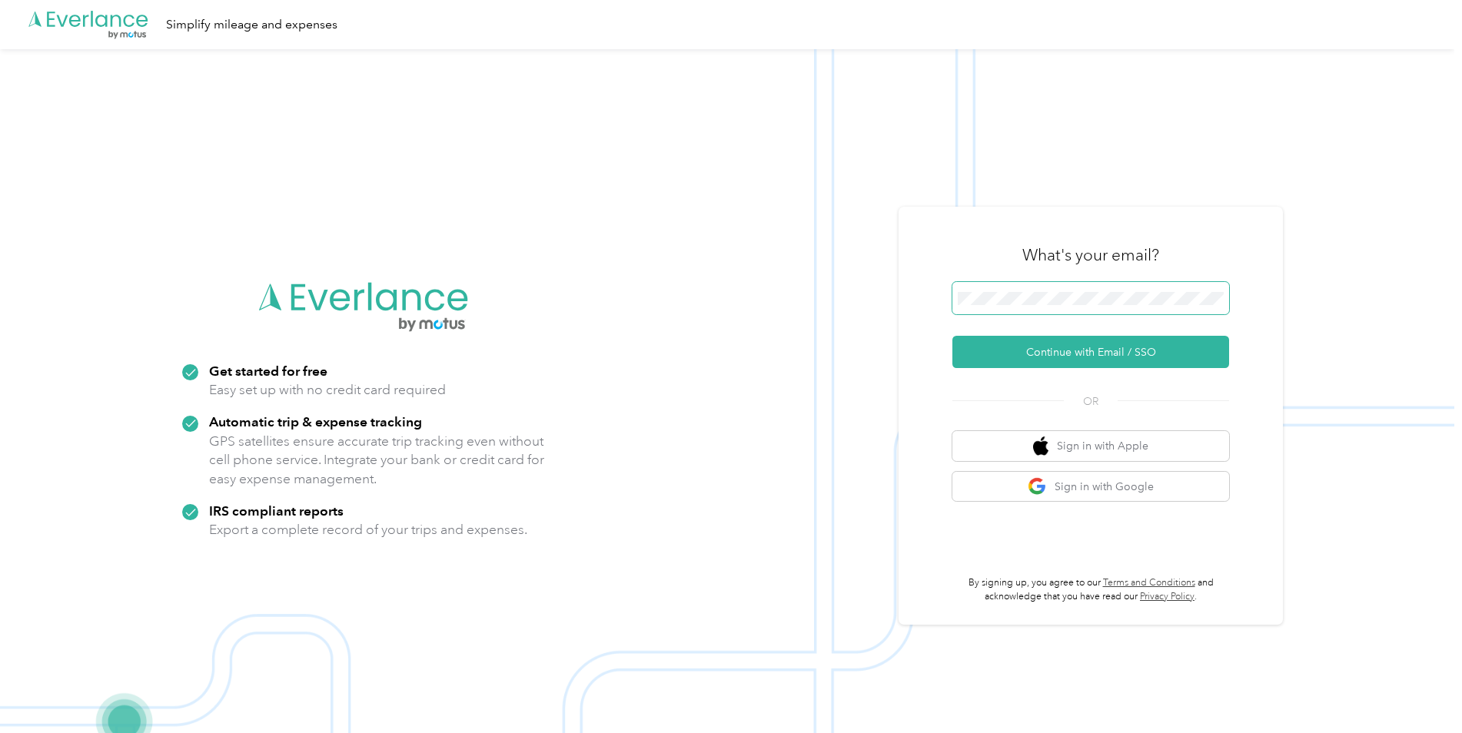 The height and width of the screenshot is (733, 1462). I want to click on h3: What's your email?, so click(1091, 255).